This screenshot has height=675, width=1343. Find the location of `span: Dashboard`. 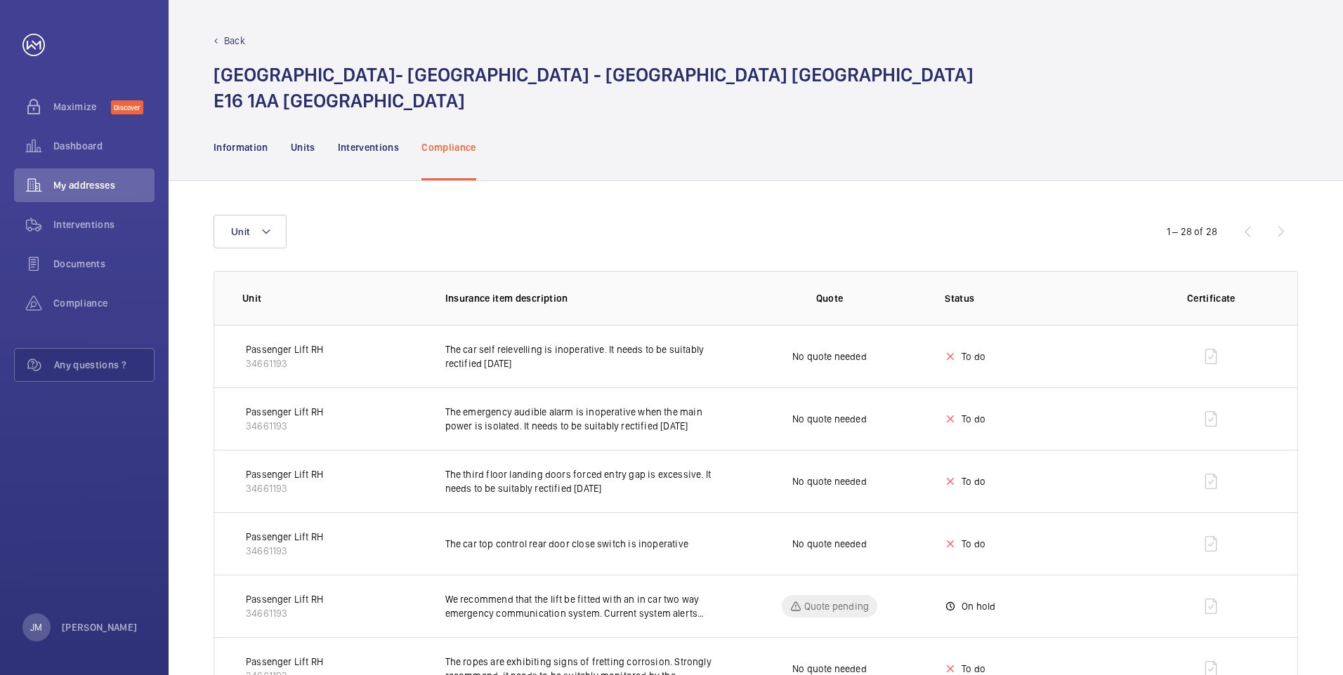

span: Dashboard is located at coordinates (104, 146).